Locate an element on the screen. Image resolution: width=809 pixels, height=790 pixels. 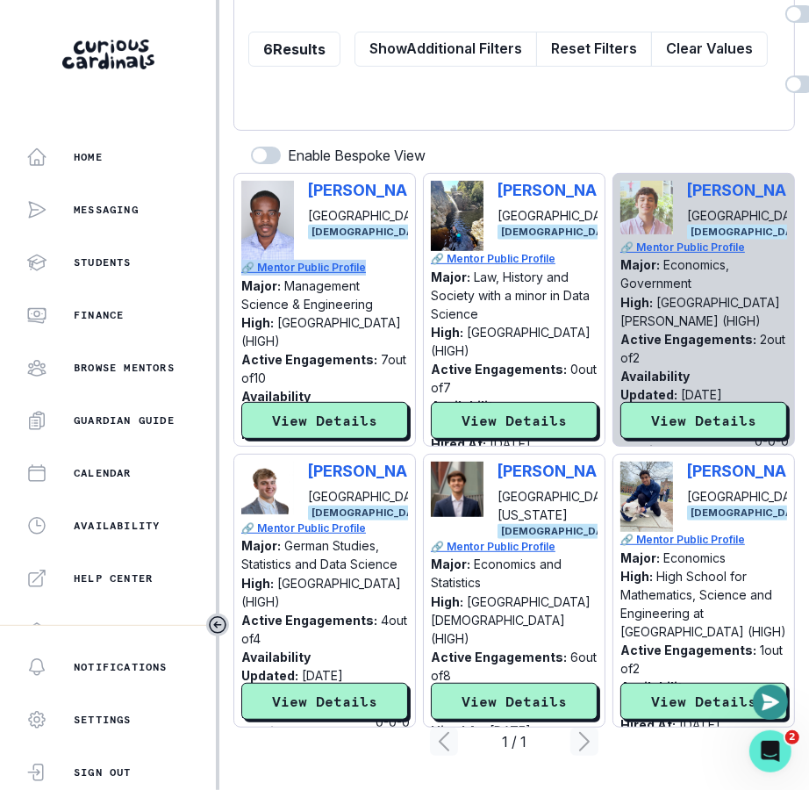
button: ShowAdditional Filters is located at coordinates (446, 49).